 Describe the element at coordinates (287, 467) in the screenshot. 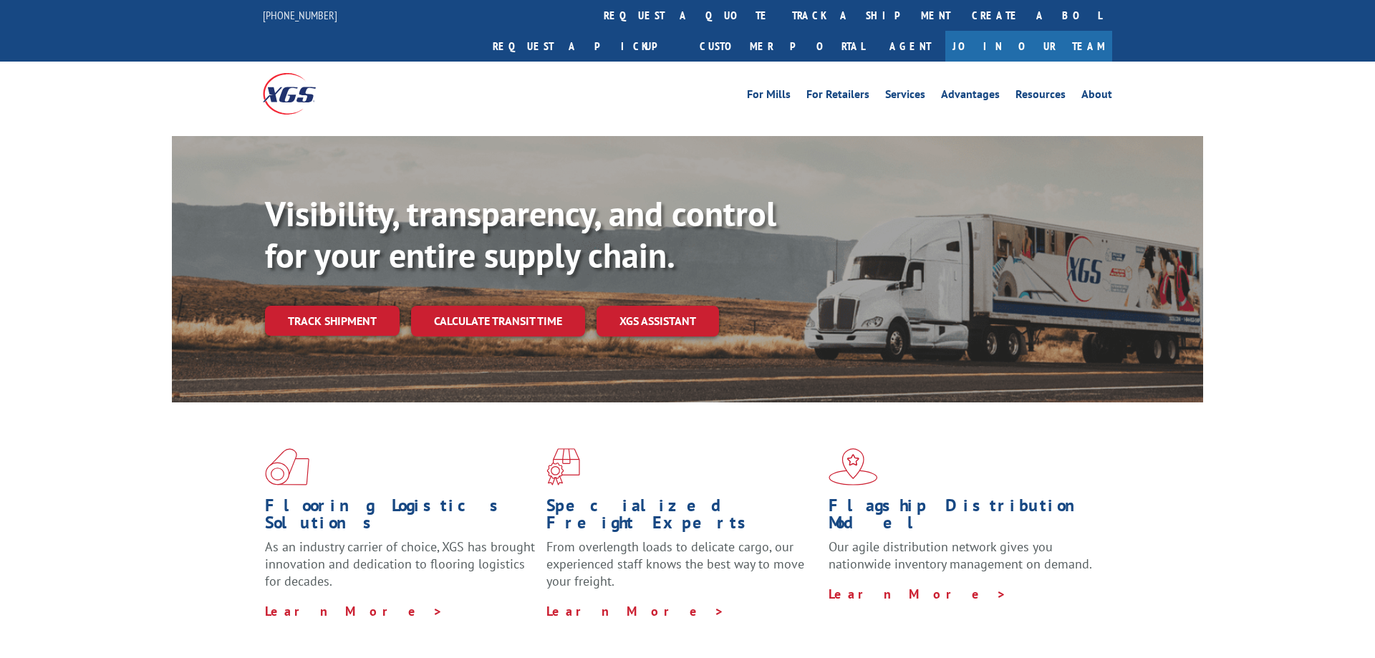

I see `img: xgs-icon-total-supply-chain-intelligence-red` at that location.